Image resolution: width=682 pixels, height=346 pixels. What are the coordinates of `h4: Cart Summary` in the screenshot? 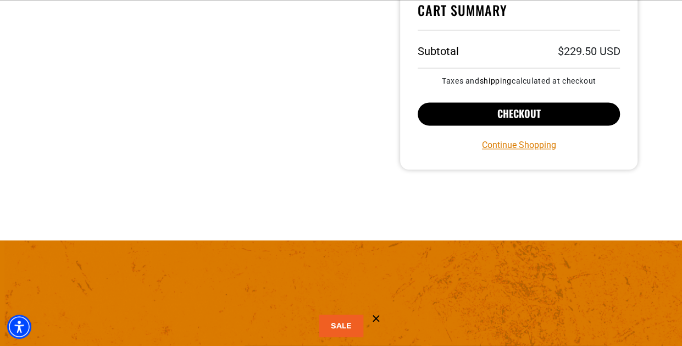 It's located at (519, 16).